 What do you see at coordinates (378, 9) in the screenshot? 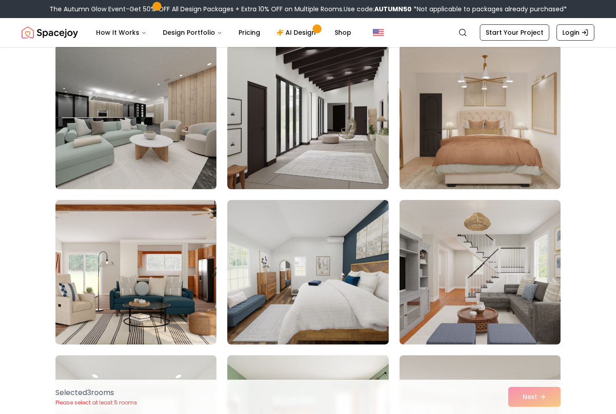
I see `span: Use code:` at bounding box center [378, 9].